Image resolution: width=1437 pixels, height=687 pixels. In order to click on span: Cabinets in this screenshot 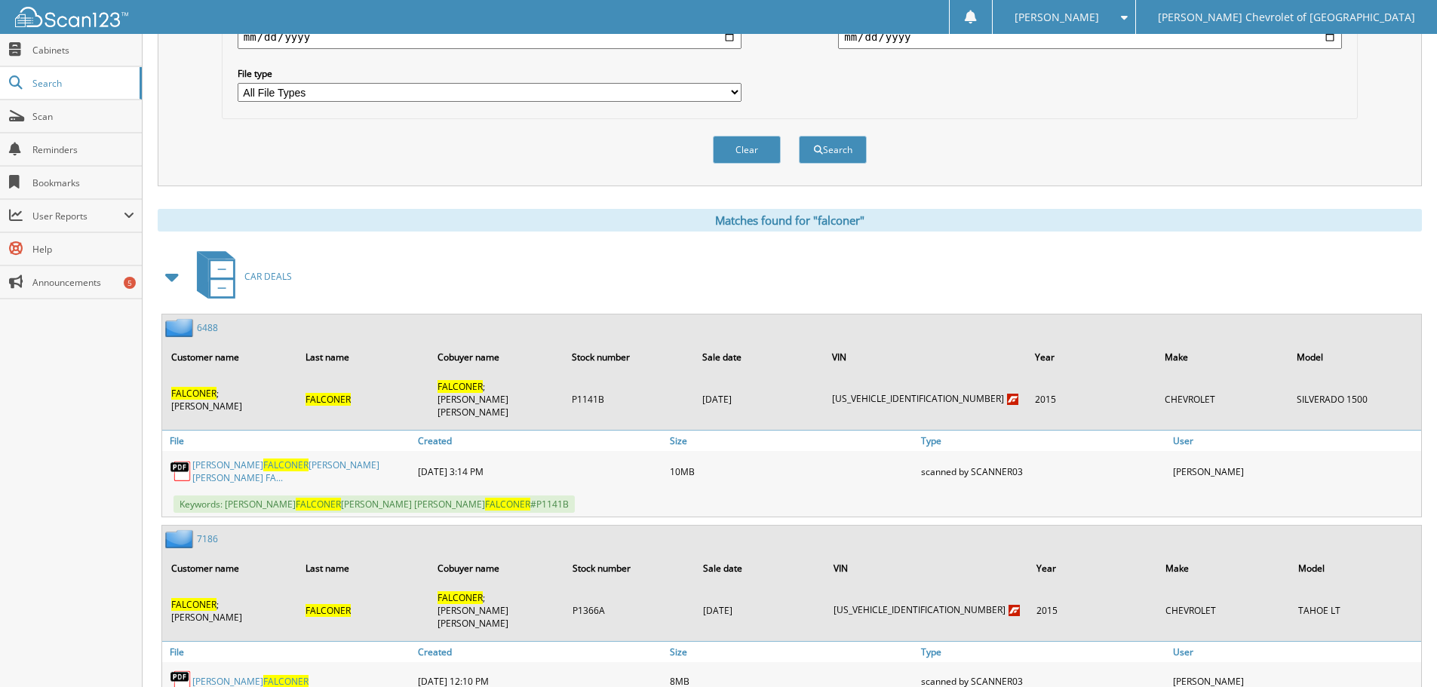, I will do `click(83, 50)`.